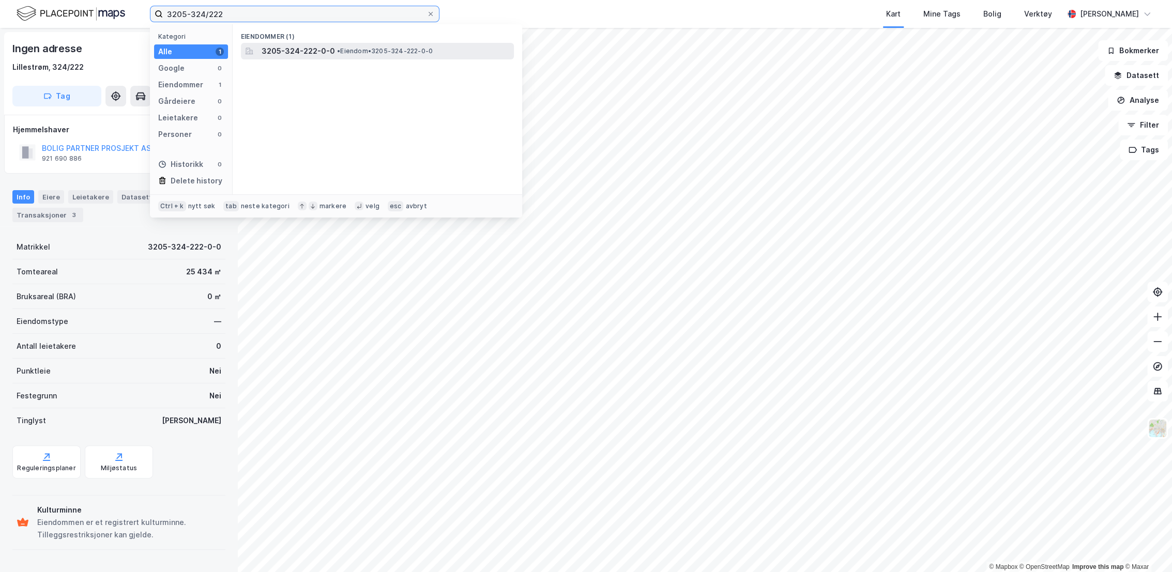 The image size is (1172, 572). Describe the element at coordinates (1143, 125) in the screenshot. I see `button: Filter` at that location.